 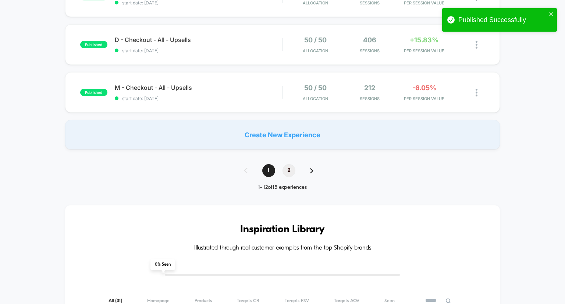 I want to click on span: Targets PSV, so click(x=297, y=301).